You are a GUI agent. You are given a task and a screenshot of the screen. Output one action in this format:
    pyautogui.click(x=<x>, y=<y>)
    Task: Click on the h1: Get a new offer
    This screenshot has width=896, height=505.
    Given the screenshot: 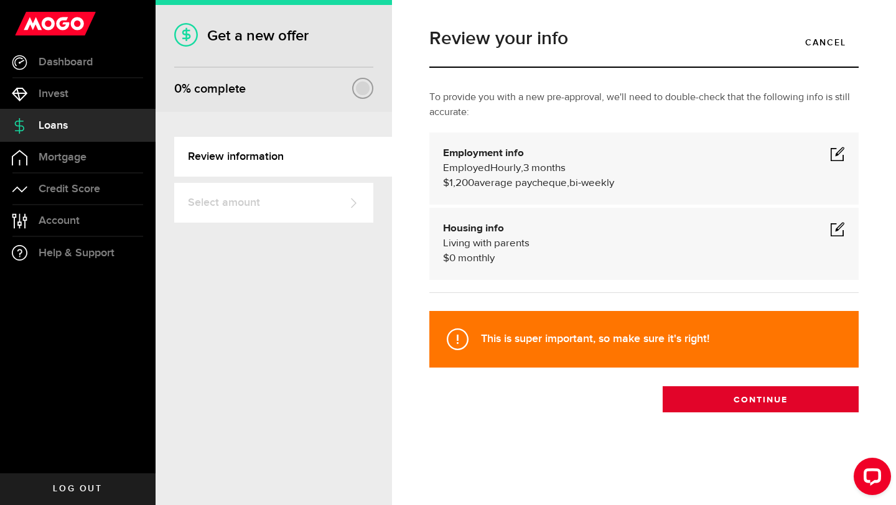 What is the action you would take?
    pyautogui.click(x=274, y=35)
    